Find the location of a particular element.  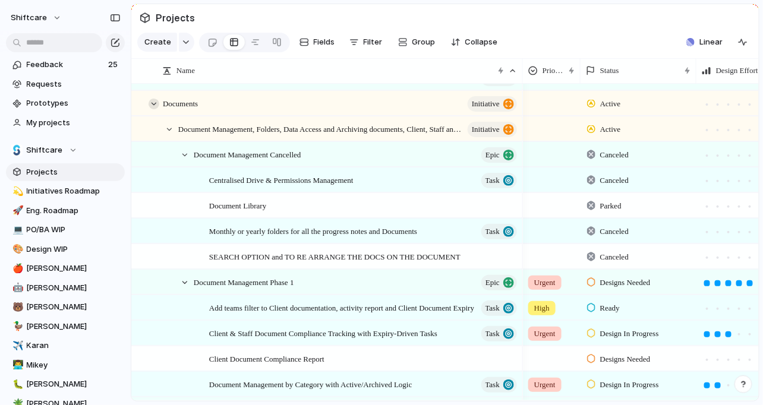

span: Requests is located at coordinates (74, 84).